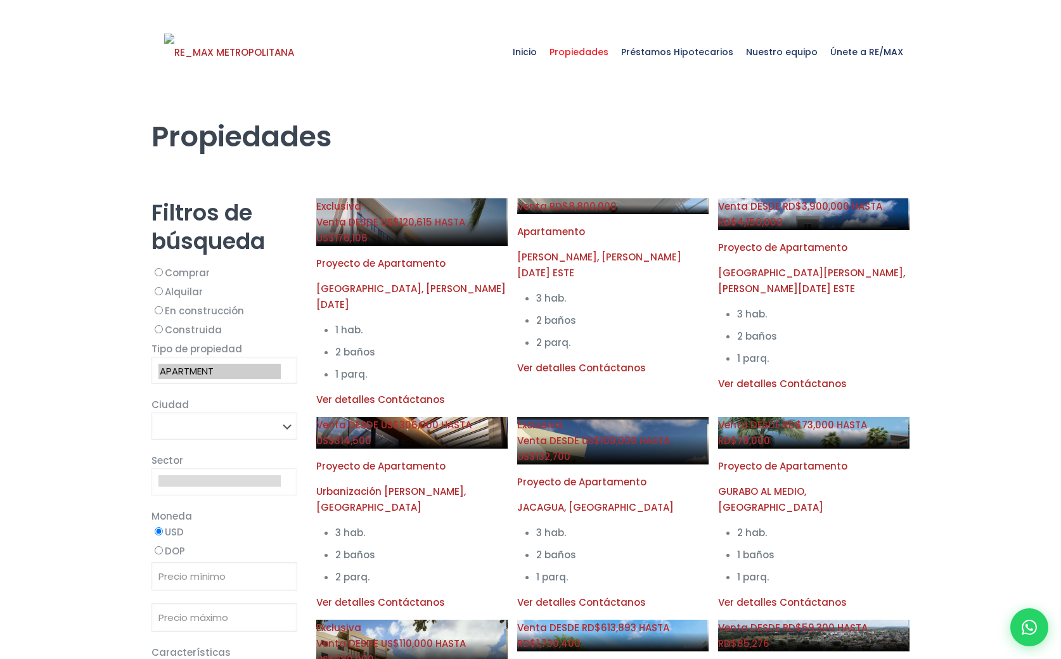 The height and width of the screenshot is (659, 1061). I want to click on a: Préstamos Hipotecarios, so click(677, 52).